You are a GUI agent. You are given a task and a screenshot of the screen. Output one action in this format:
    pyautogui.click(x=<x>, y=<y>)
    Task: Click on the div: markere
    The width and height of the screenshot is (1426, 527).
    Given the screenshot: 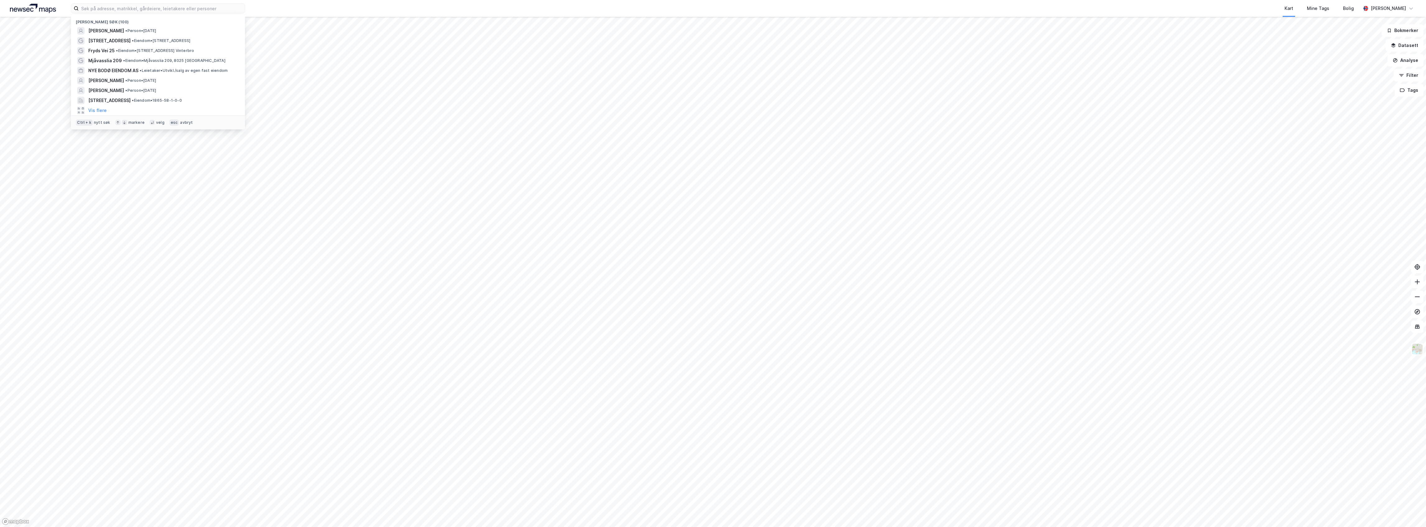 What is the action you would take?
    pyautogui.click(x=136, y=122)
    